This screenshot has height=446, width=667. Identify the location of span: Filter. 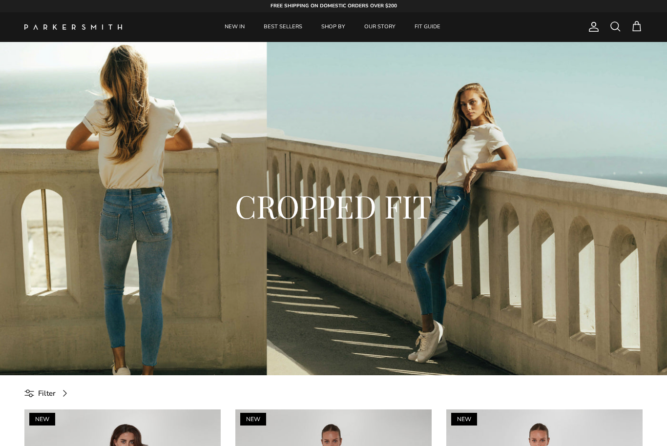
(47, 394).